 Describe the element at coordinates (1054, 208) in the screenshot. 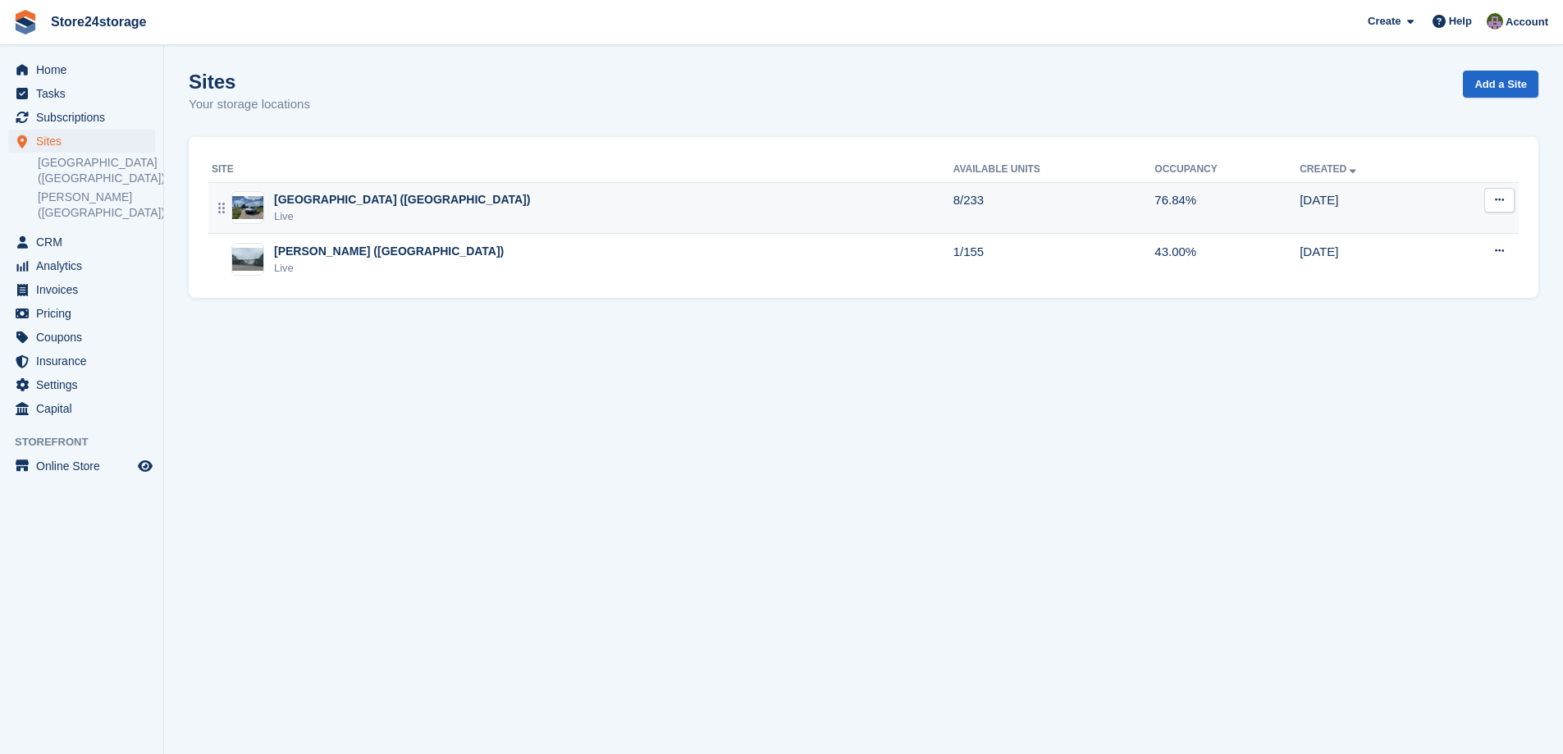

I see `td: 8/233` at that location.